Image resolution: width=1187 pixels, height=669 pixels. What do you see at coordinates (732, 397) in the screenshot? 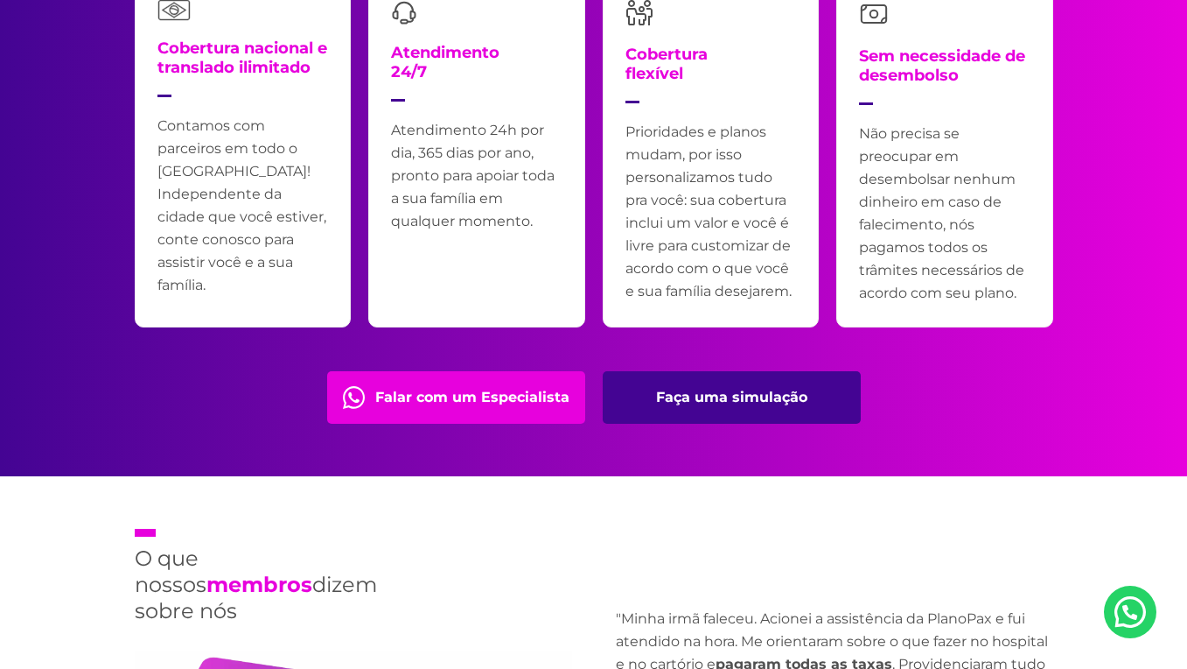
I see `a: Faça uma simulação` at bounding box center [732, 397].